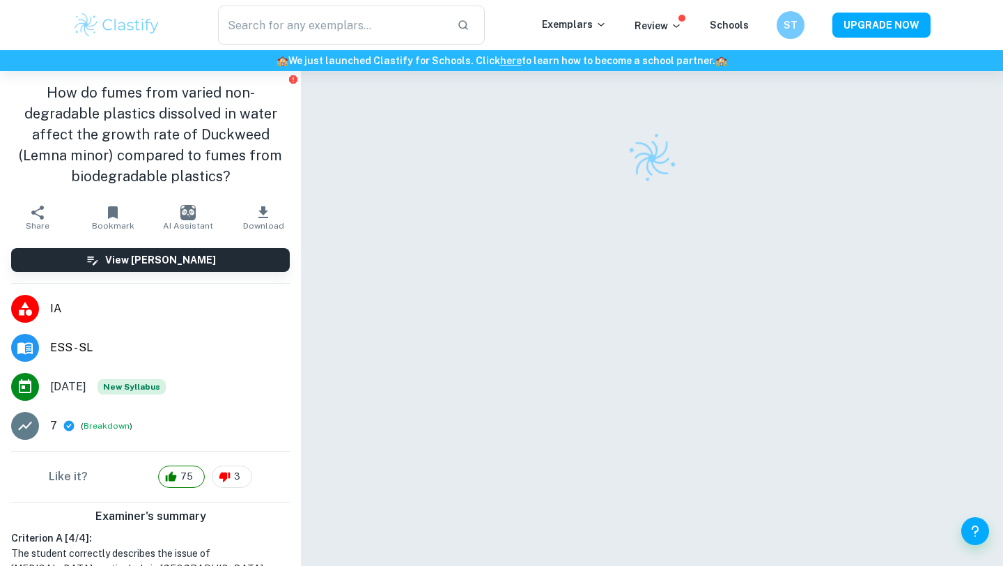 This screenshot has width=1003, height=566. I want to click on h6: Like it?, so click(68, 476).